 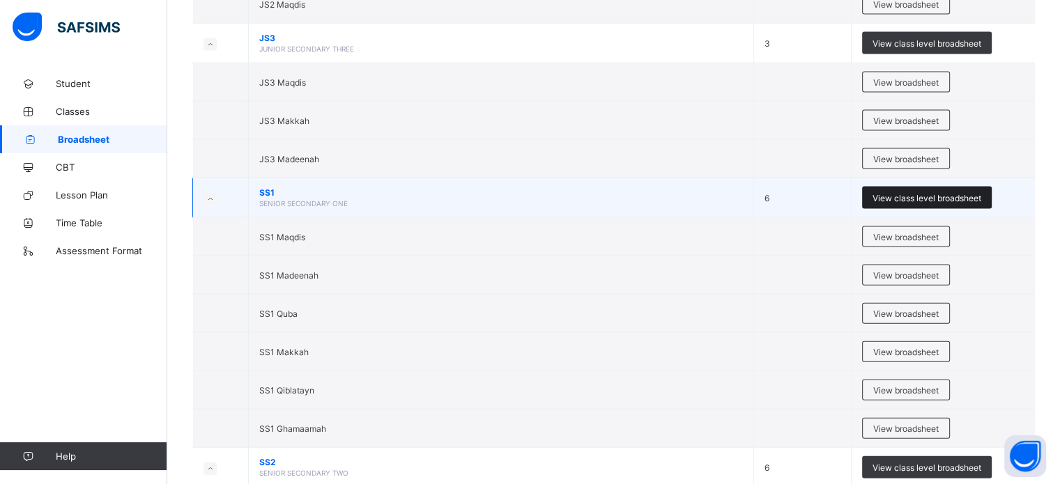 What do you see at coordinates (112, 84) in the screenshot?
I see `span: Student` at bounding box center [112, 84].